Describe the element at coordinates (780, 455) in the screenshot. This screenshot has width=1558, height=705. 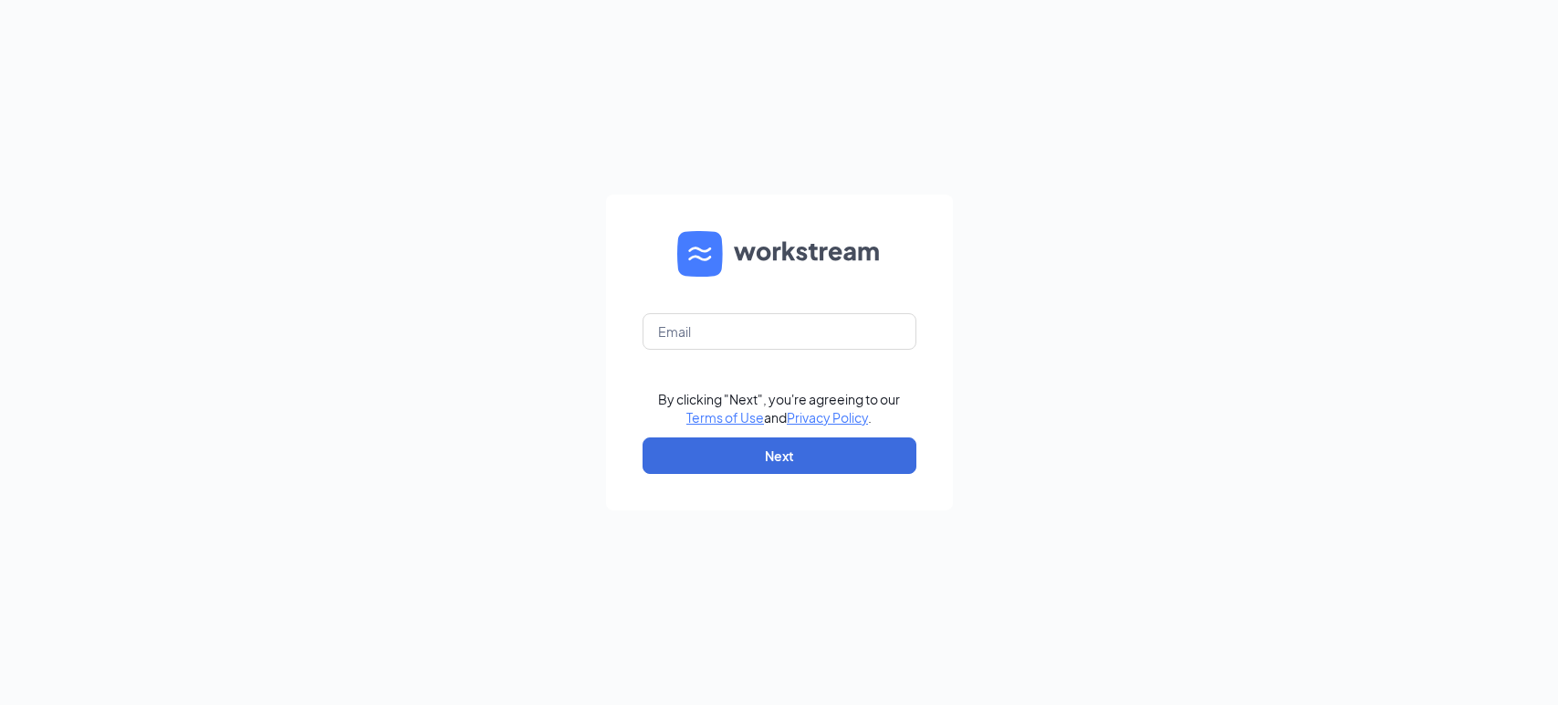
I see `button: Next` at that location.